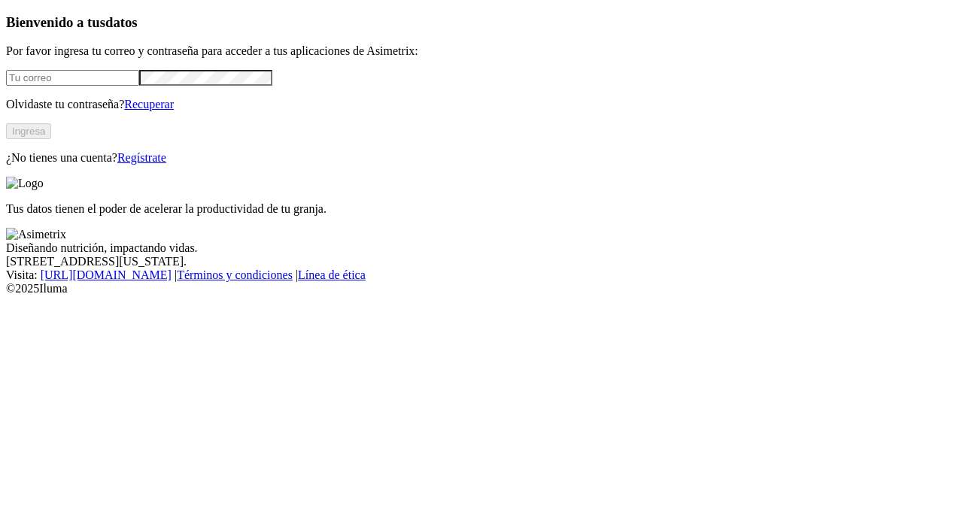 The width and height of the screenshot is (963, 506). Describe the element at coordinates (481, 105) in the screenshot. I see `p: Olvidaste tu contraseña?` at that location.